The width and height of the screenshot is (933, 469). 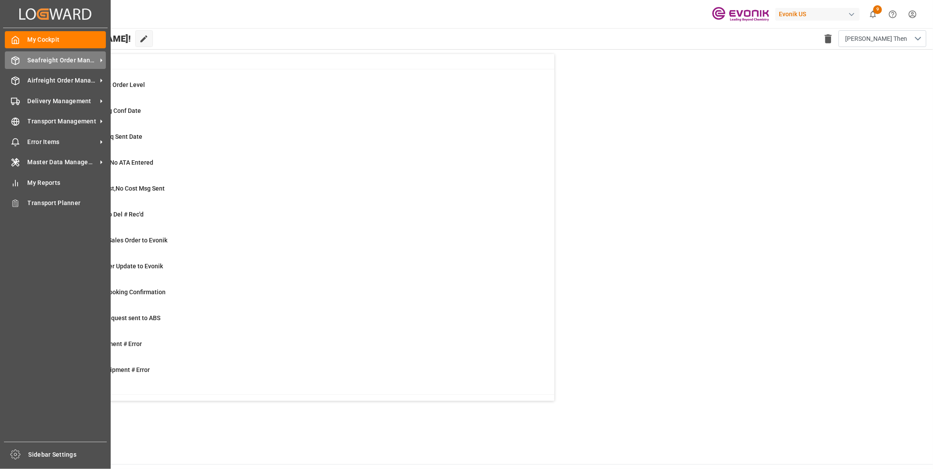 I want to click on a: 4ETA > 10 Days , No ATA EnteredShipment, so click(x=294, y=167).